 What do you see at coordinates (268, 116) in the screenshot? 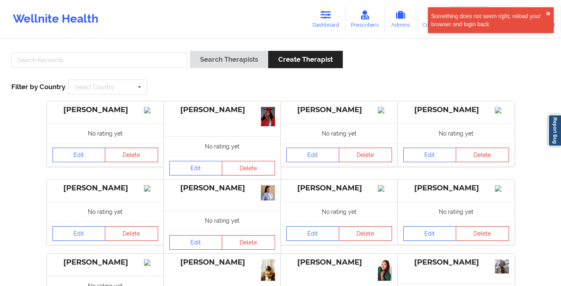
I see `img: 7524e0d6-176c-46fd-b7a5-2dc3624f0310_IMG_6474.jpeg` at bounding box center [268, 116].